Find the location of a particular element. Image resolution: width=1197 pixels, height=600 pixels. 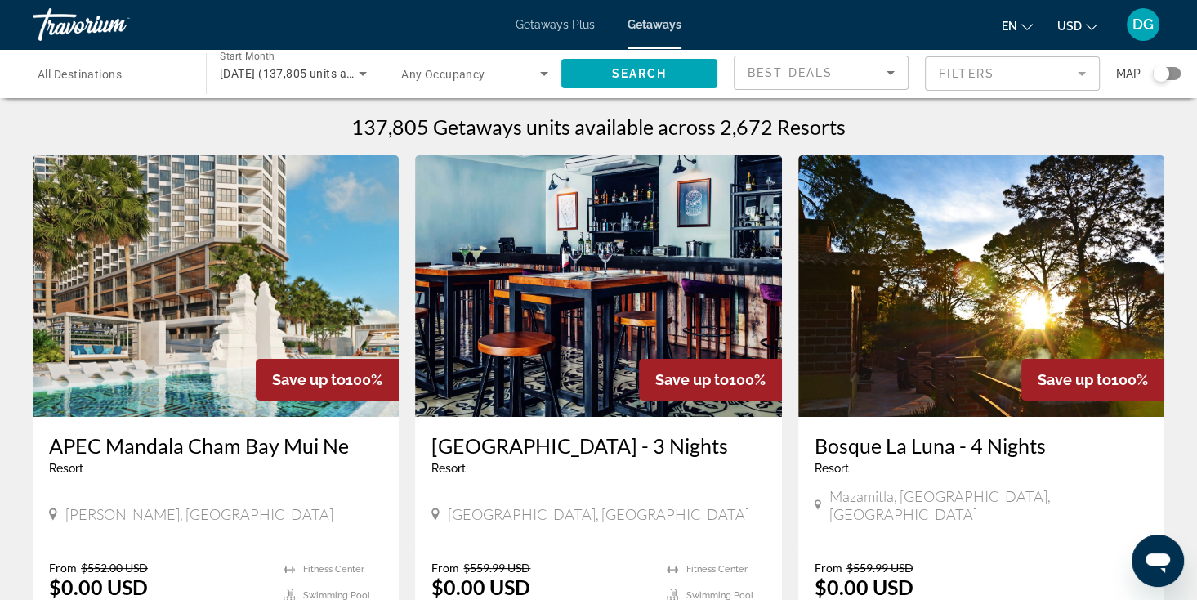

h1: 137,805 Getaways units available across 2,672 Resorts is located at coordinates (598, 127).